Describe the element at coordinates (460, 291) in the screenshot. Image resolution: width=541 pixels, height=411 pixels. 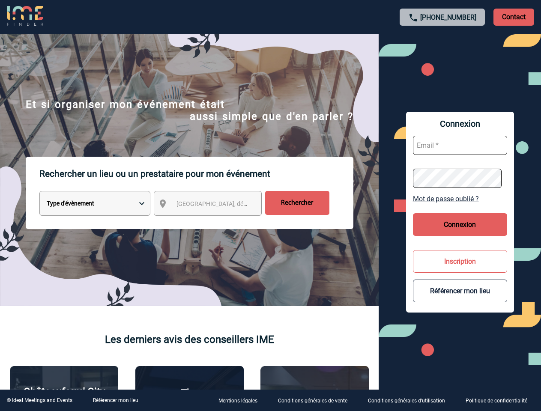
I see `button: Référencer mon lieu` at that location.